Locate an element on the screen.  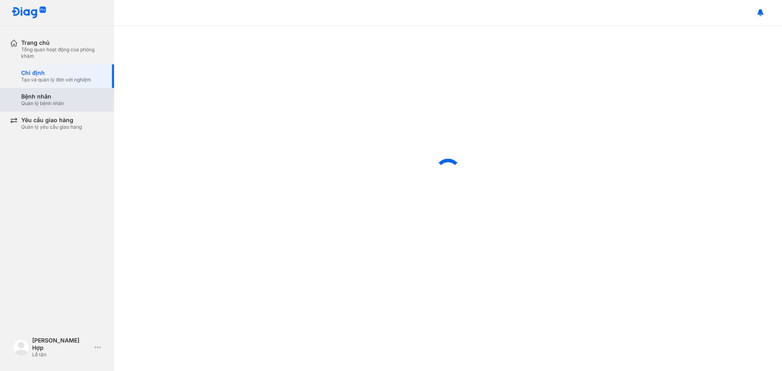
div: Lễ tân is located at coordinates (62, 355).